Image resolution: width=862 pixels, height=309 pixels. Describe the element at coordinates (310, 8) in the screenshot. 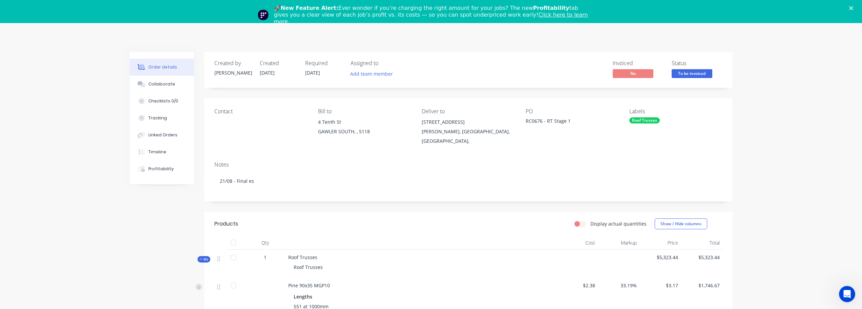

I see `b: New Feature Alert:` at that location.